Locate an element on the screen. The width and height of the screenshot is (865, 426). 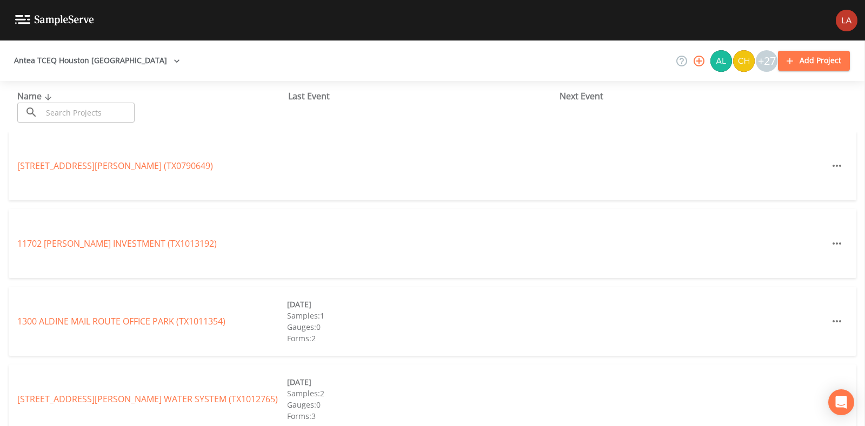
div: Forms: 2 is located at coordinates (421, 338).